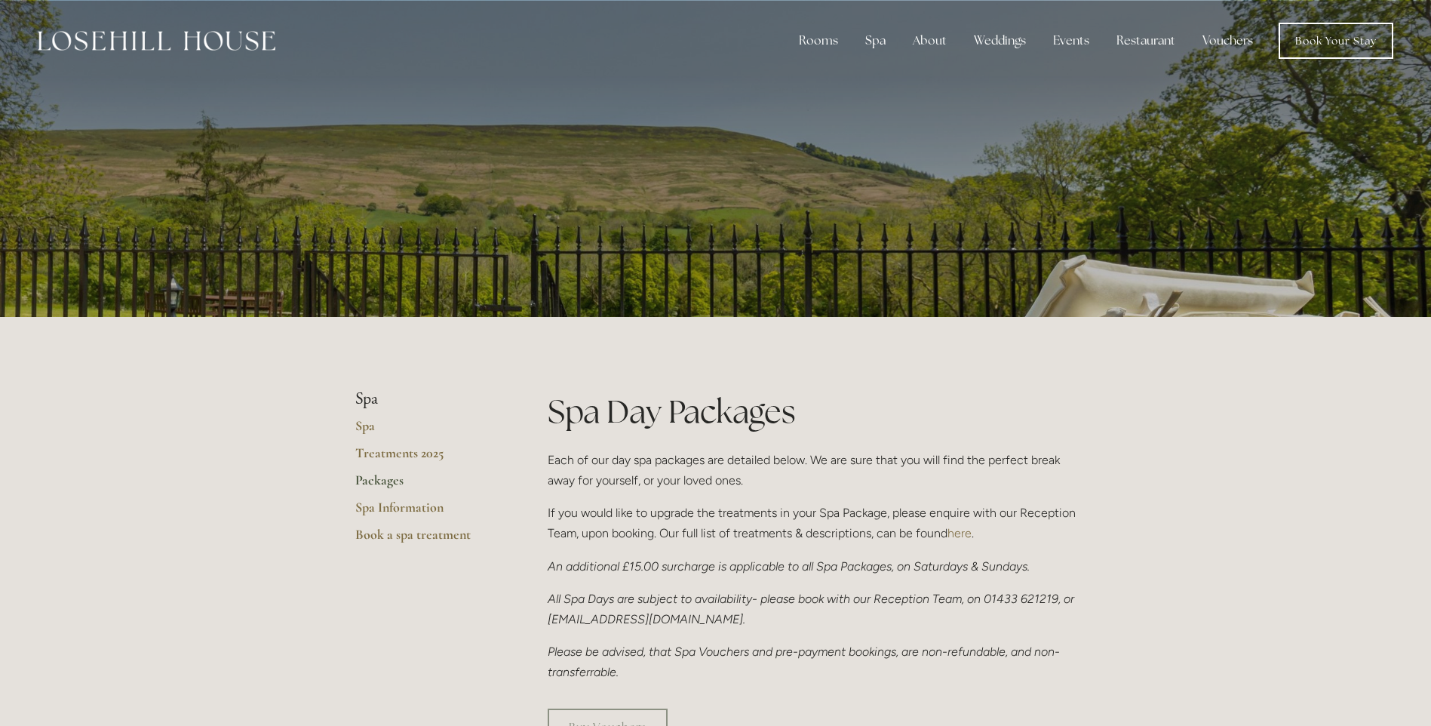 The width and height of the screenshot is (1431, 726). I want to click on a: Spa, so click(427, 431).